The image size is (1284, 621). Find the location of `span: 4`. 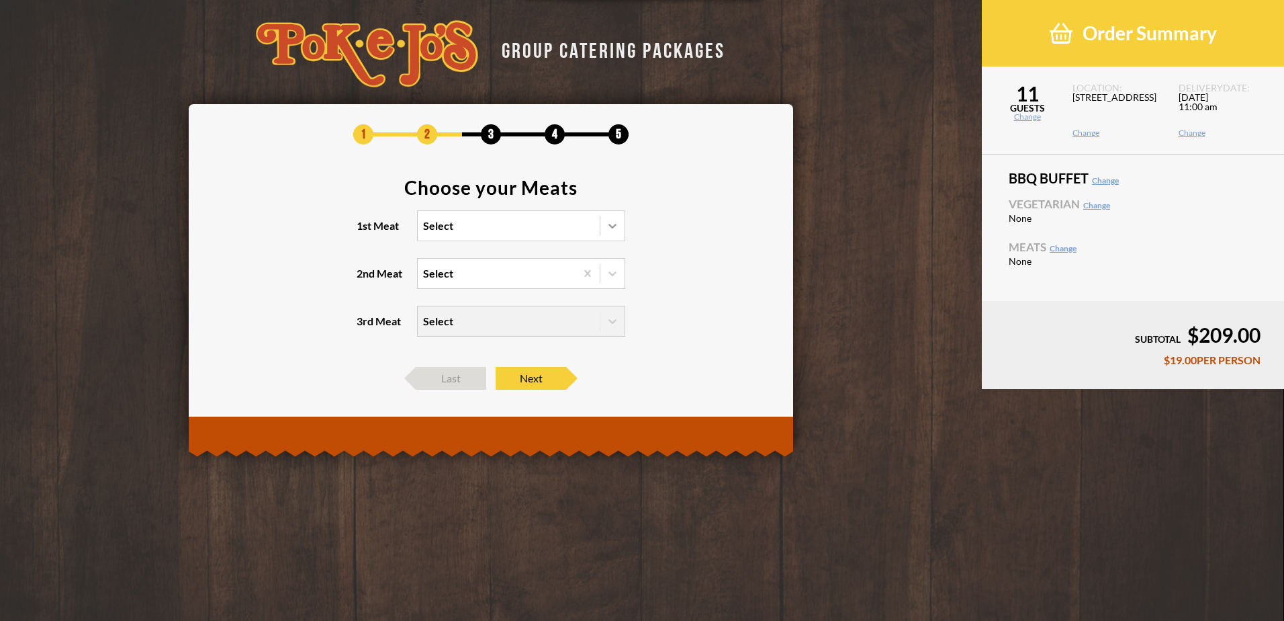

span: 4 is located at coordinates (555, 134).